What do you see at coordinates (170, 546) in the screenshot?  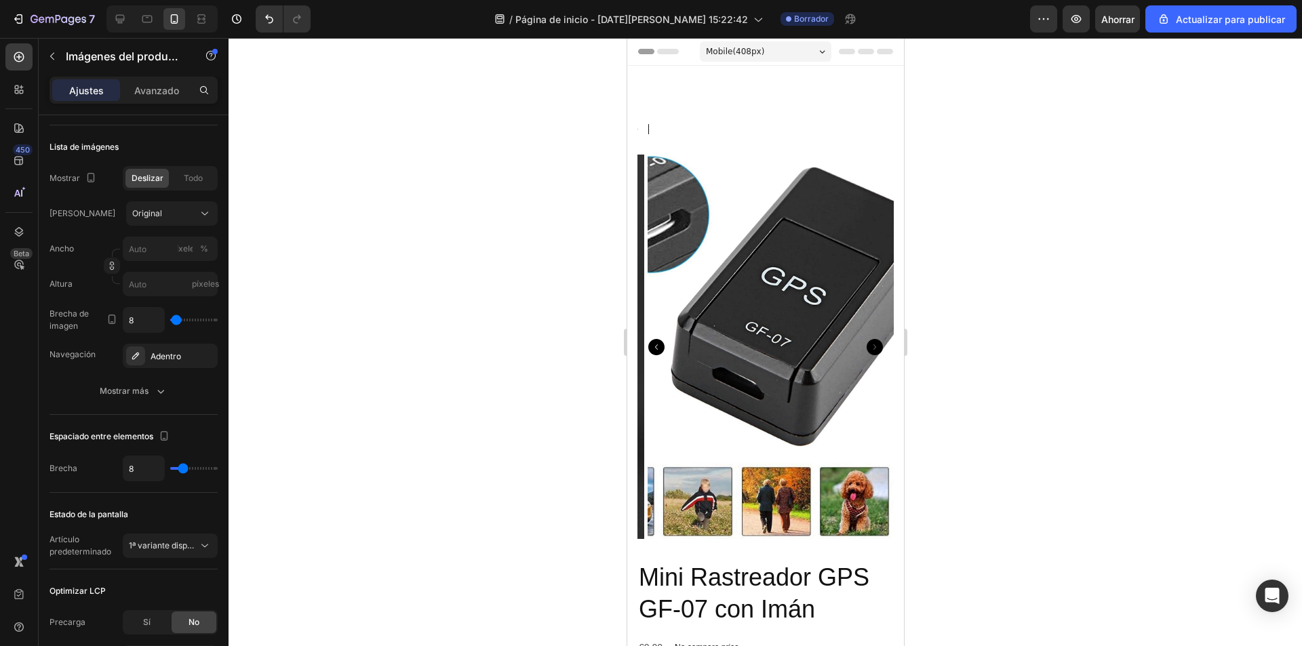 I see `button: 1ª variante disponible` at bounding box center [170, 546].